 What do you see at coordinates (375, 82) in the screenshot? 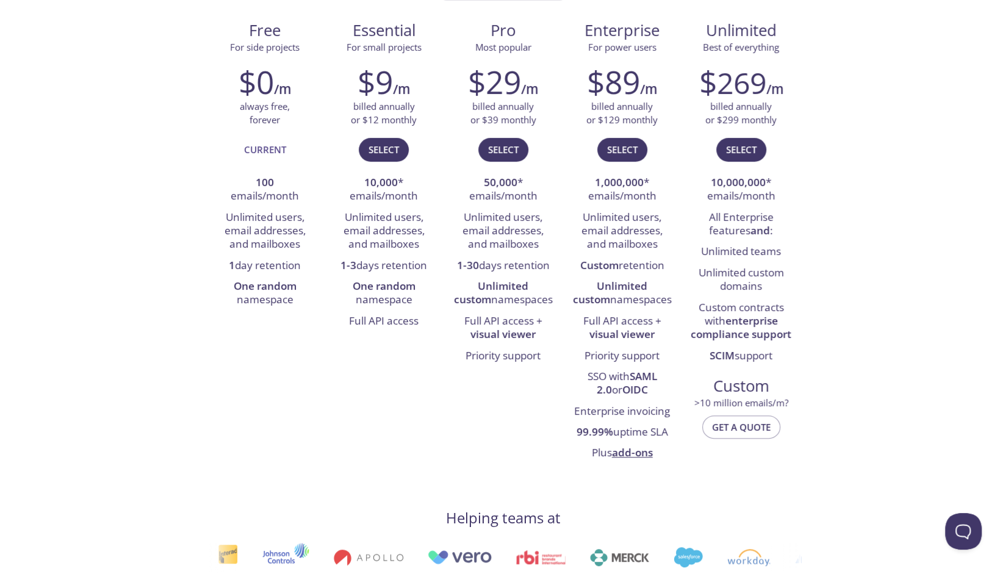
I see `h2: $9` at bounding box center [375, 82].